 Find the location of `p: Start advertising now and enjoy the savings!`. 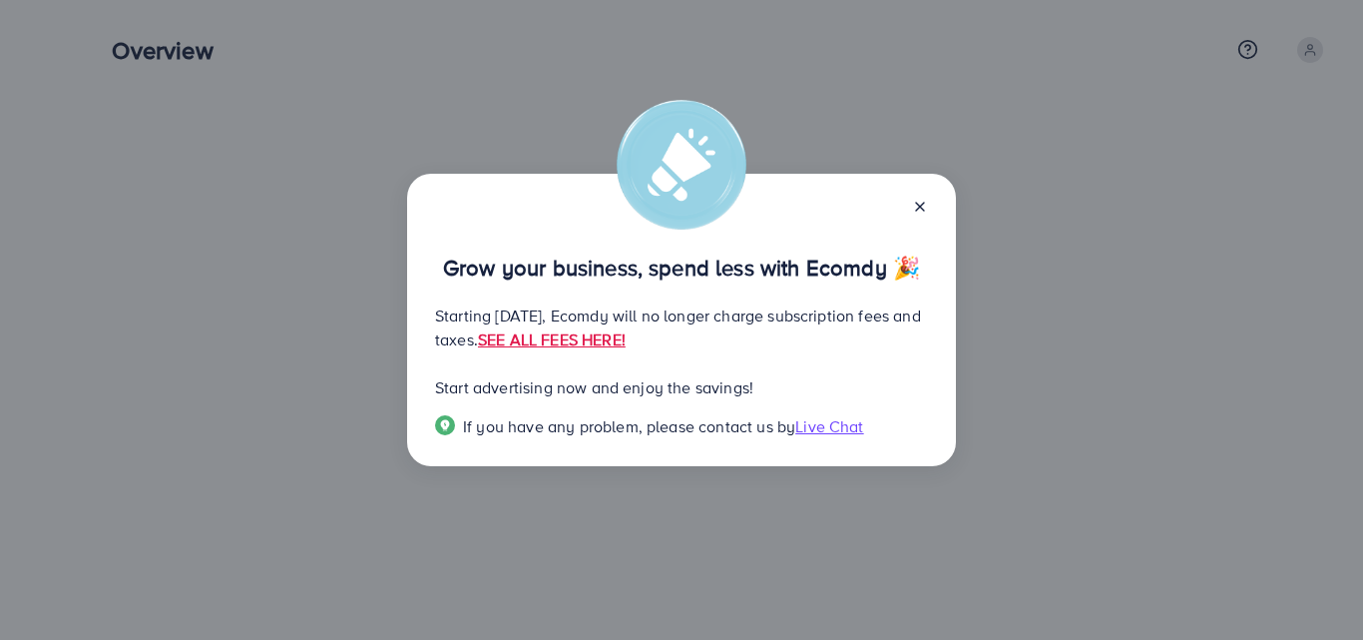

p: Start advertising now and enjoy the savings! is located at coordinates (681, 387).